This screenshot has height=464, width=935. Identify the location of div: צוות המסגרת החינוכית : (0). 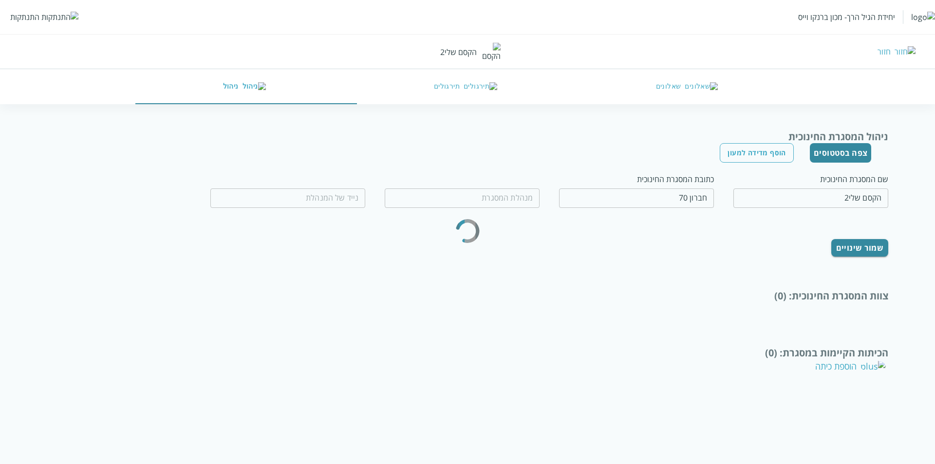
(467, 296).